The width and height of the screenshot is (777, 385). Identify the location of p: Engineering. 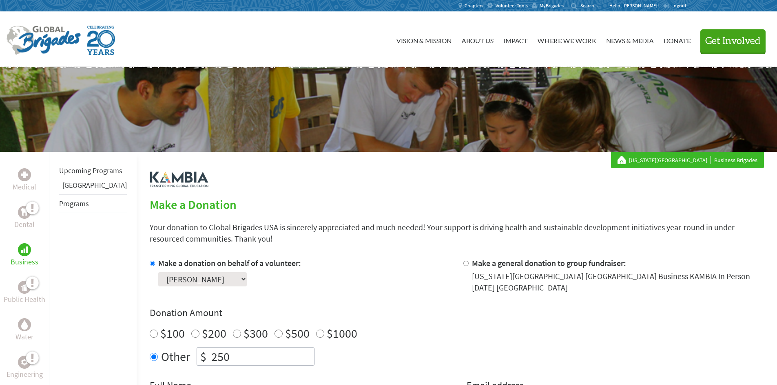
(24, 375).